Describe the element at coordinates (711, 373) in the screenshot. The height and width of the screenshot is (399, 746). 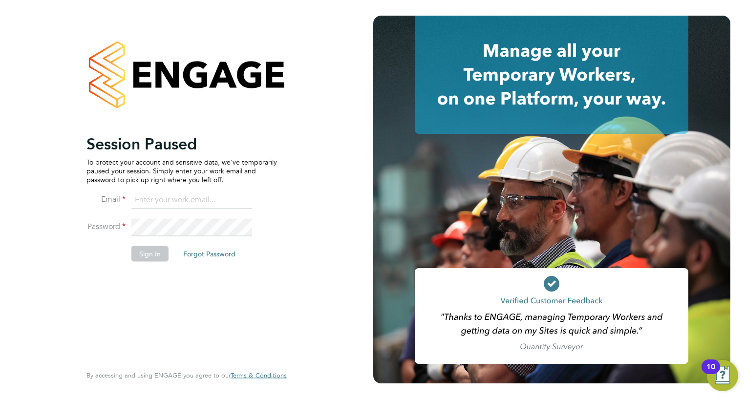
I see `div: 10` at that location.